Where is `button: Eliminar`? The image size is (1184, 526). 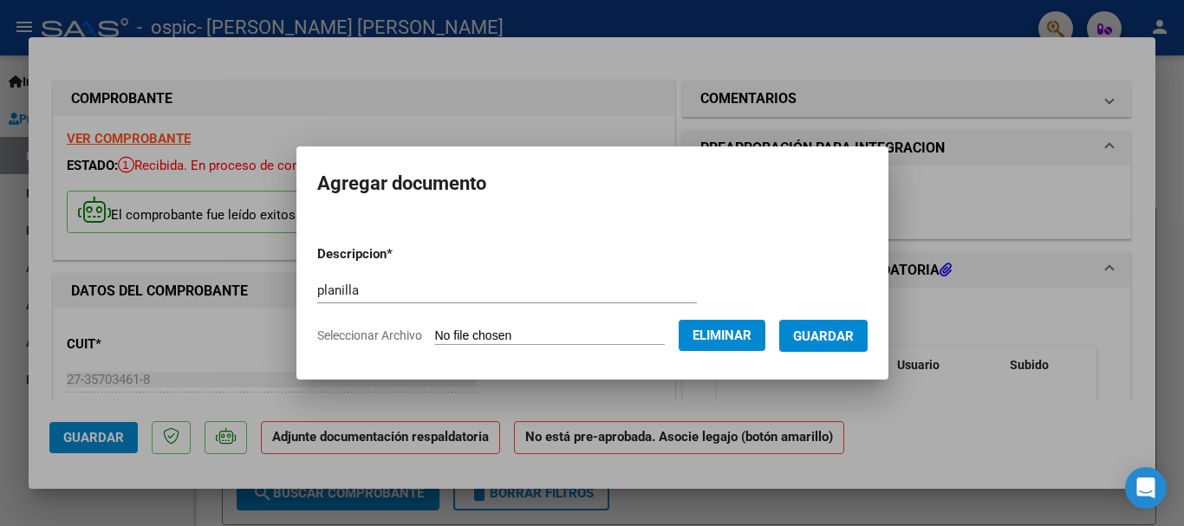
button: Eliminar is located at coordinates (722, 335).